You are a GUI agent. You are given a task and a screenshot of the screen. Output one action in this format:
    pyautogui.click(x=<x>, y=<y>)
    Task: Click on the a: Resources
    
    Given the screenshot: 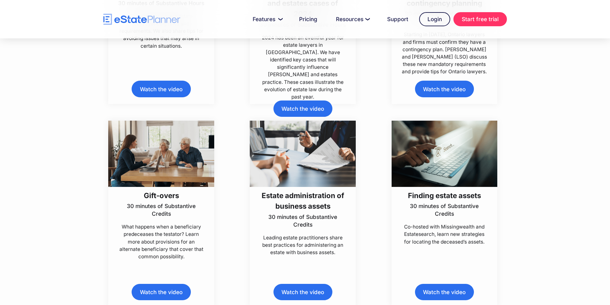 What is the action you would take?
    pyautogui.click(x=352, y=19)
    